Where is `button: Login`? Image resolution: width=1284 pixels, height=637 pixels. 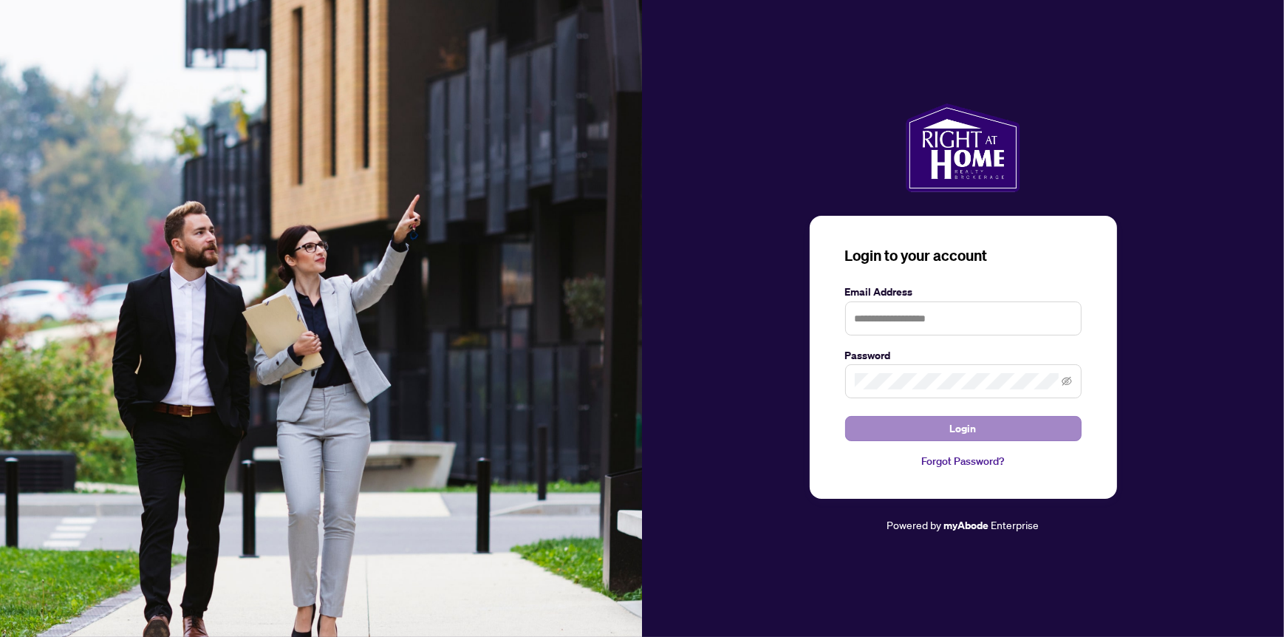
button: Login is located at coordinates (963, 428).